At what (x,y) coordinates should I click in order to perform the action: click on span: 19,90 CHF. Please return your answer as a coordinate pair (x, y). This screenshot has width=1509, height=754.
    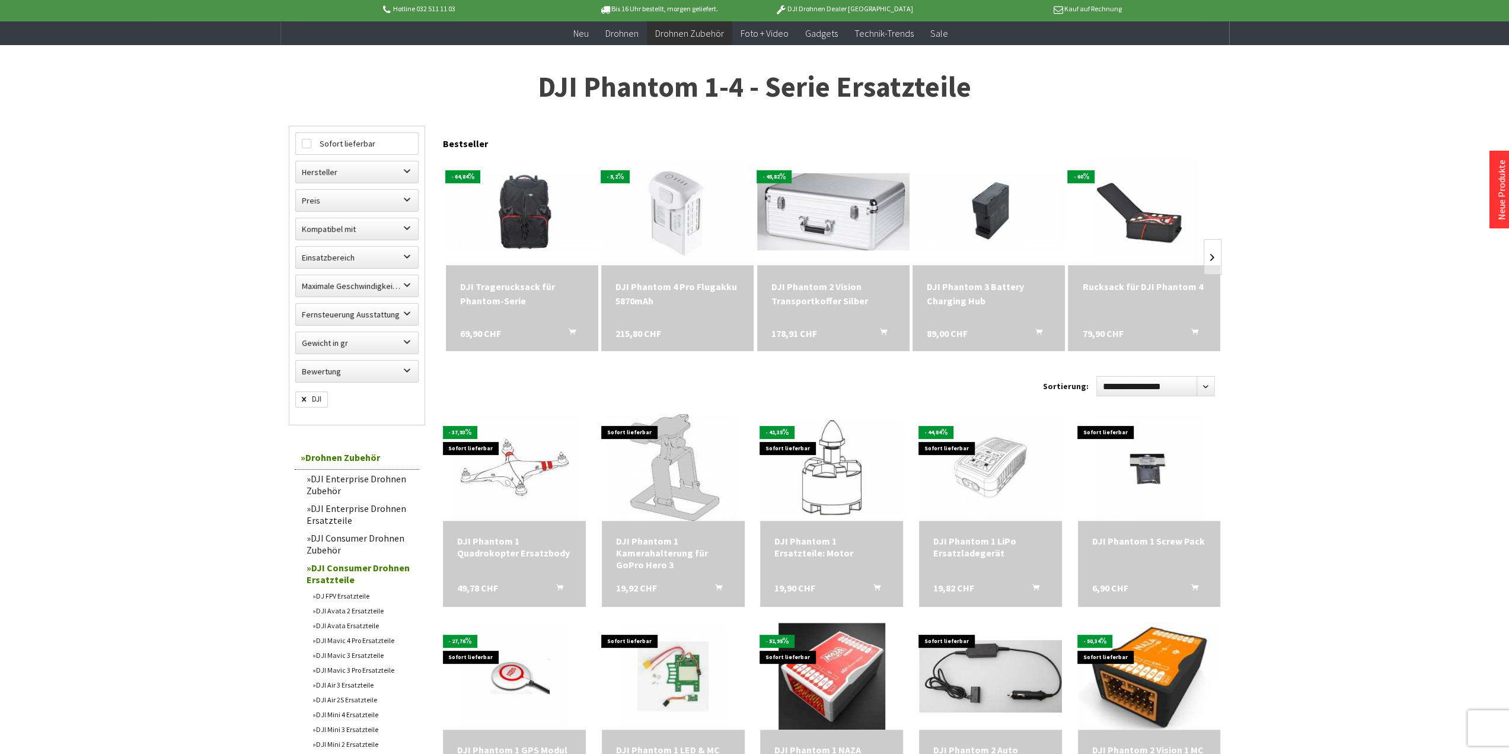
    Looking at the image, I should click on (795, 588).